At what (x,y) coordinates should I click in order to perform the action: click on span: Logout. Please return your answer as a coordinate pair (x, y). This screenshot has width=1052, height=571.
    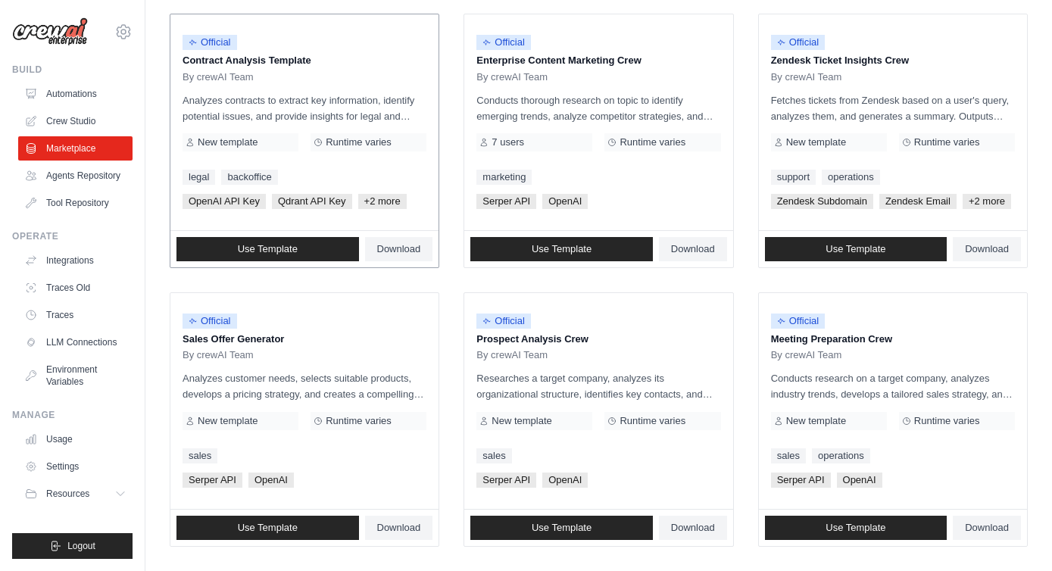
    Looking at the image, I should click on (81, 546).